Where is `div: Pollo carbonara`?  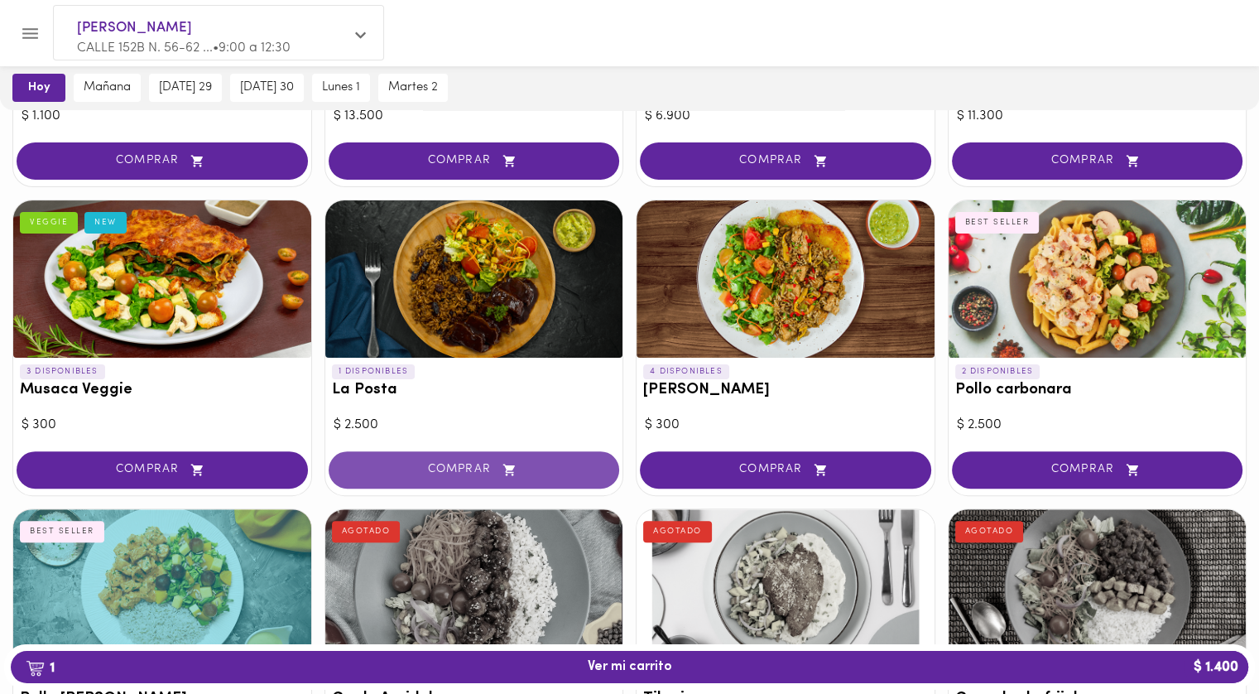
div: Pollo carbonara is located at coordinates (1097, 279).